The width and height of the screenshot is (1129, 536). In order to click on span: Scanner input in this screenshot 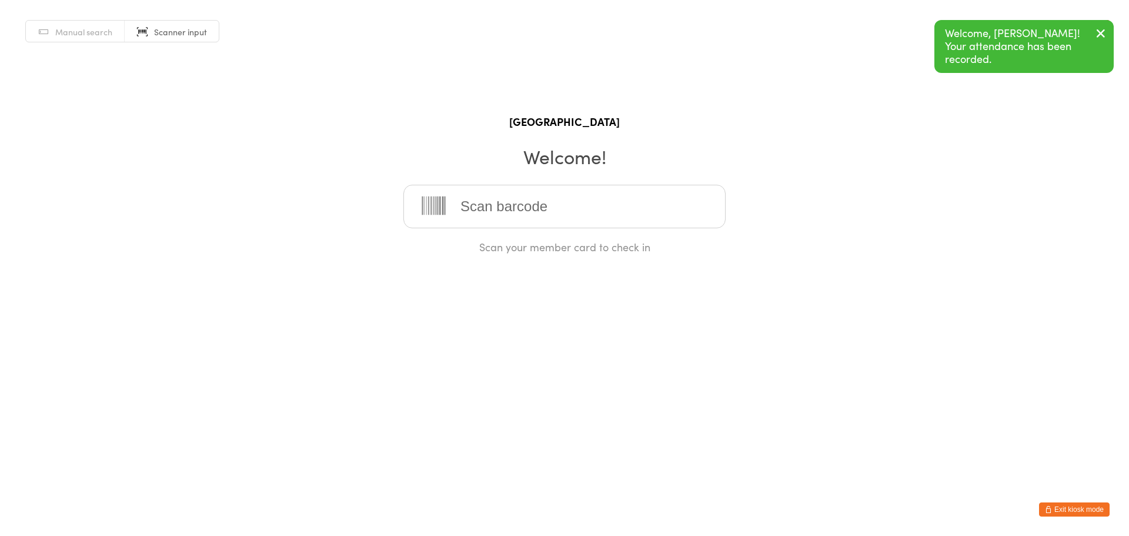, I will do `click(180, 32)`.